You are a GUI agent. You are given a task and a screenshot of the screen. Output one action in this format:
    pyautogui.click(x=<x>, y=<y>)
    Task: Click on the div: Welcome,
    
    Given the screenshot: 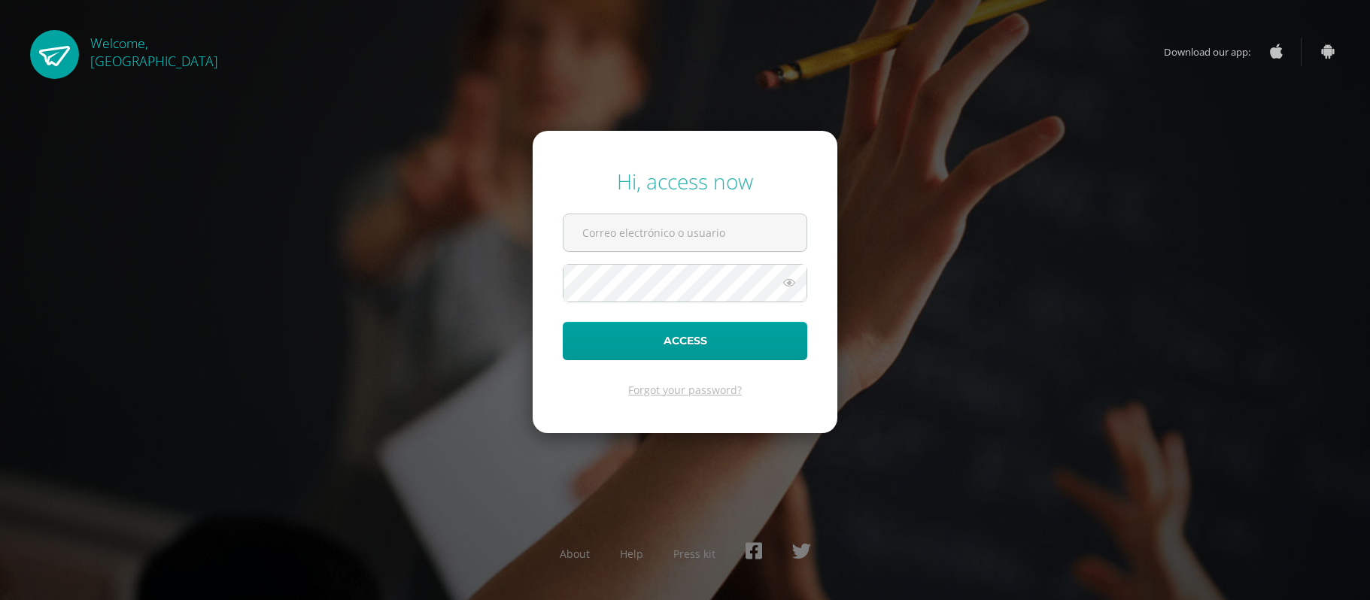 What is the action you would take?
    pyautogui.click(x=154, y=50)
    